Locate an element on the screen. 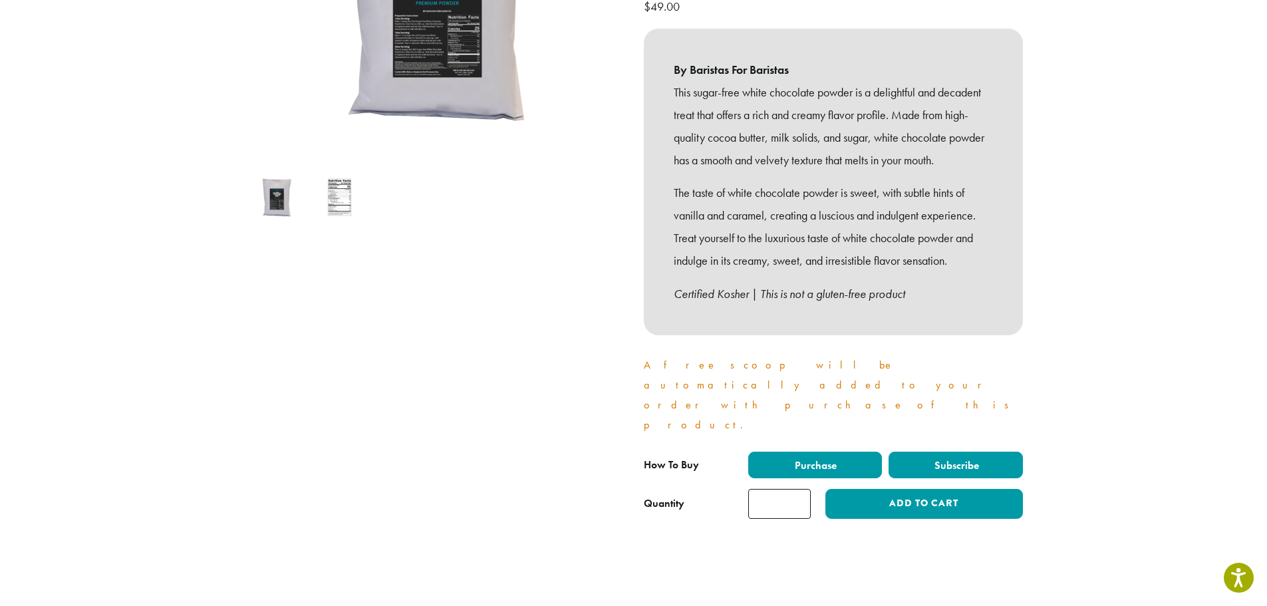 This screenshot has width=1267, height=606. input: Product quantity is located at coordinates (779, 503).